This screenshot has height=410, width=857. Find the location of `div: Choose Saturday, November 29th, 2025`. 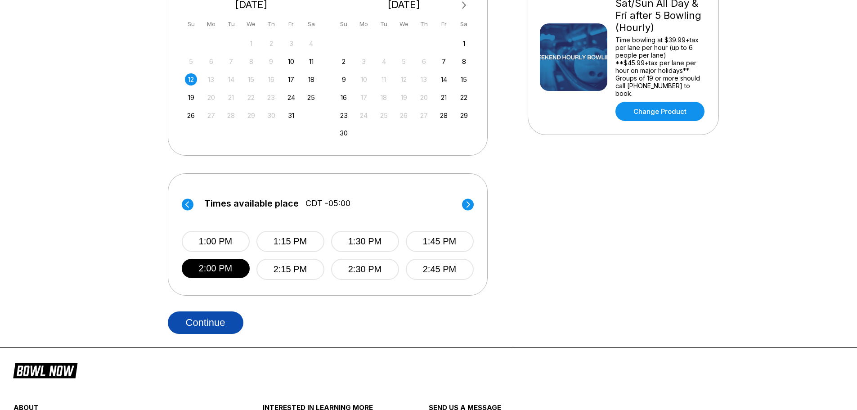

div: Choose Saturday, November 29th, 2025 is located at coordinates (464, 115).